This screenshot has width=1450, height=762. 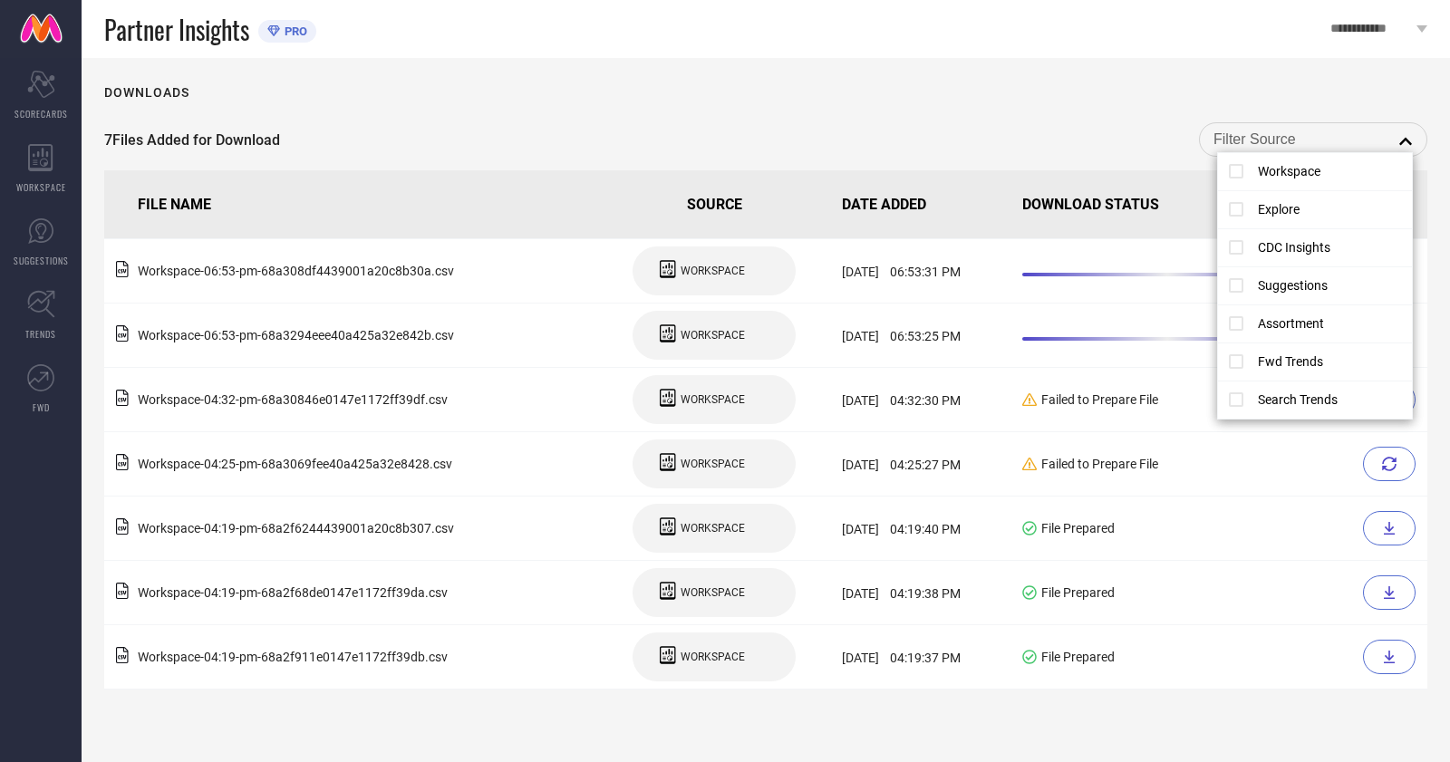 I want to click on th: SOURCE, so click(x=713, y=205).